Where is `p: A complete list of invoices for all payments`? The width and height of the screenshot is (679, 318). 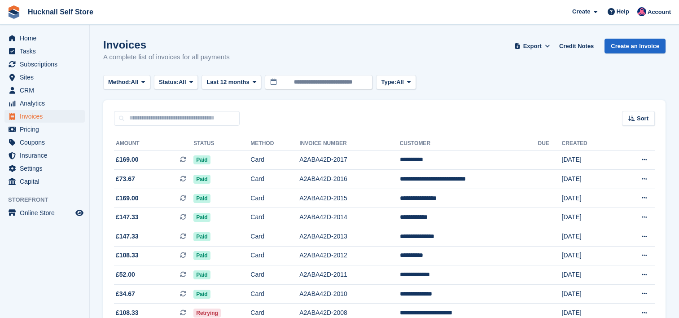
p: A complete list of invoices for all payments is located at coordinates (167, 57).